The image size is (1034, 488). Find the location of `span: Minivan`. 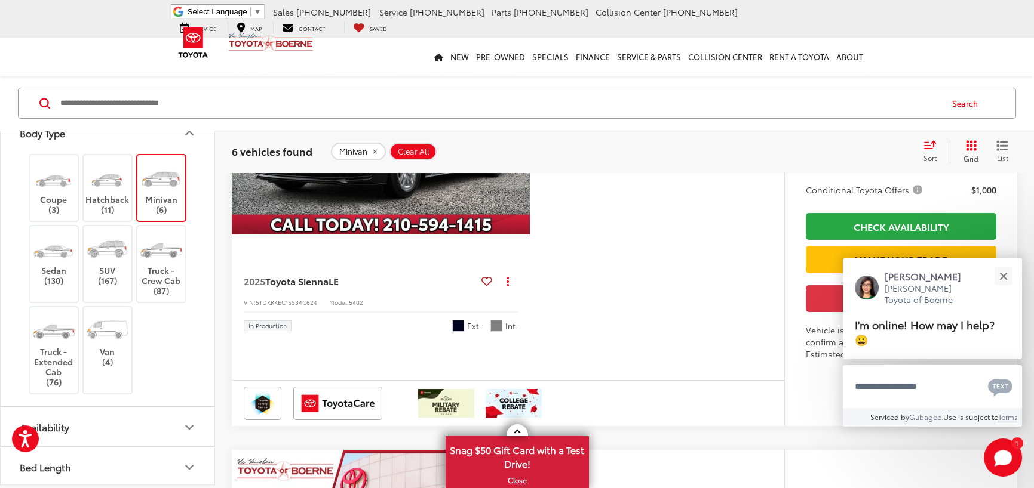

span: Minivan is located at coordinates (353, 152).